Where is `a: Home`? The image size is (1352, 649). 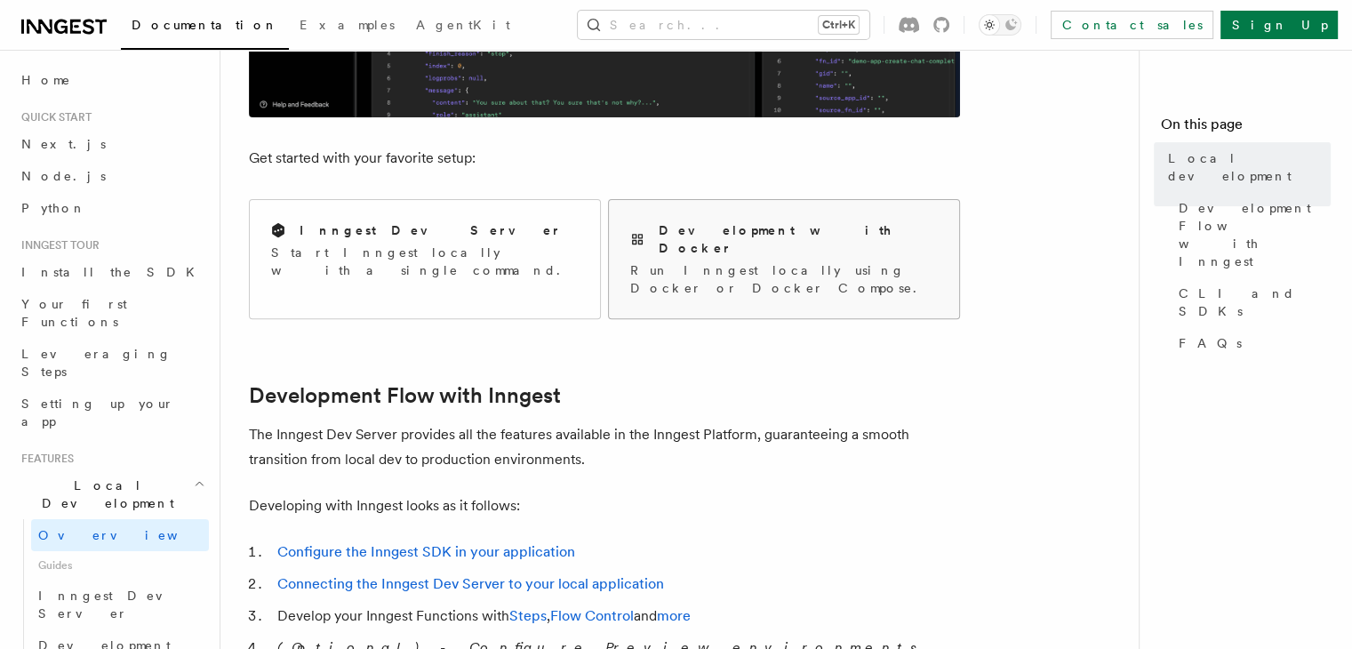
a: Home is located at coordinates (111, 80).